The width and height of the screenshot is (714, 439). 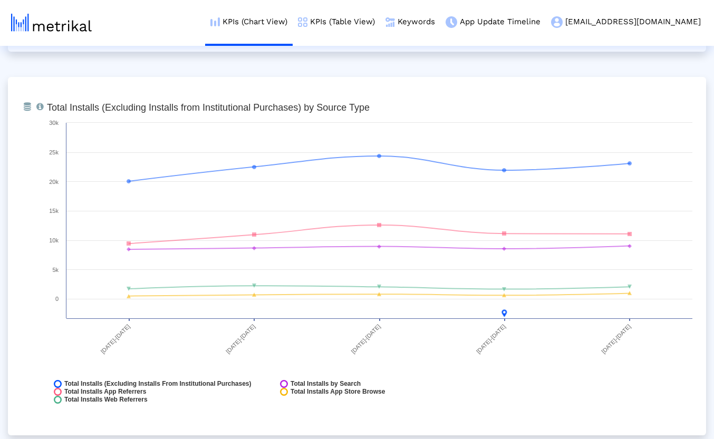 What do you see at coordinates (57, 299) in the screenshot?
I see `text: 0` at bounding box center [57, 299].